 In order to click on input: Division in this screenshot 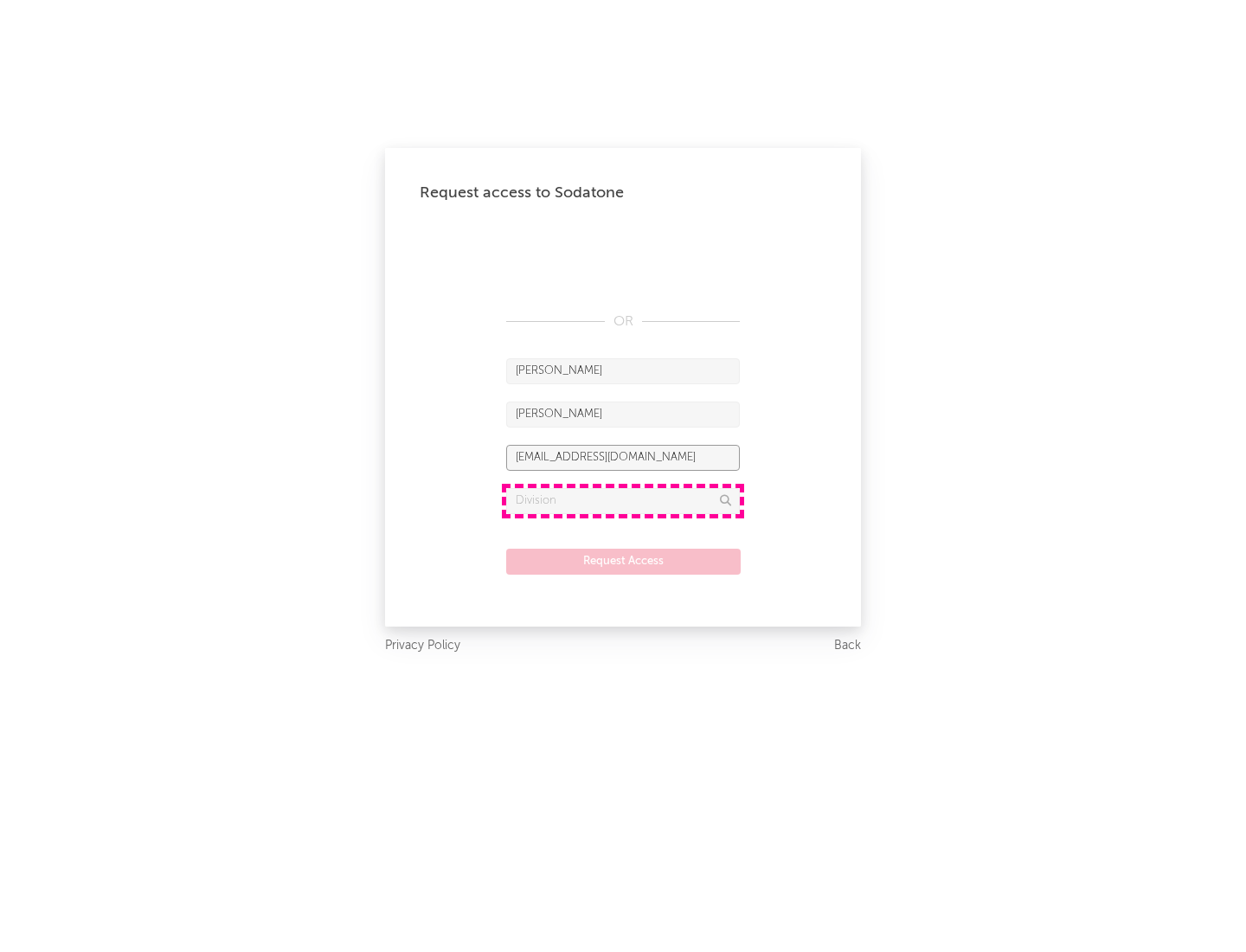, I will do `click(623, 500)`.